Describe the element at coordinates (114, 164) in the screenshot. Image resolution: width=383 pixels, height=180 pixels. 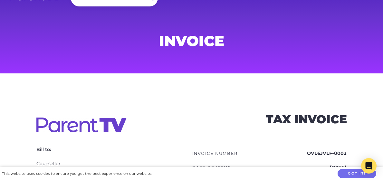
I see `p: Counsellor` at that location.